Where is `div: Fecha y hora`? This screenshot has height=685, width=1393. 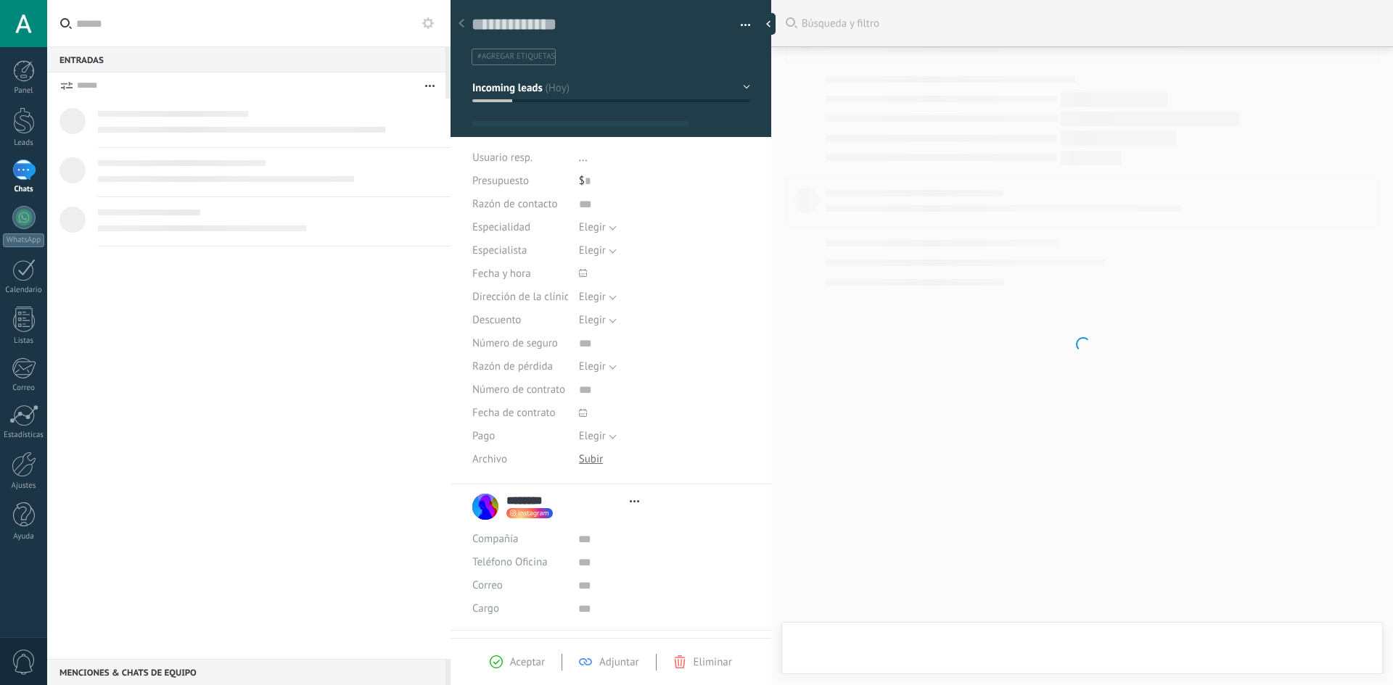 div: Fecha y hora is located at coordinates (520, 274).